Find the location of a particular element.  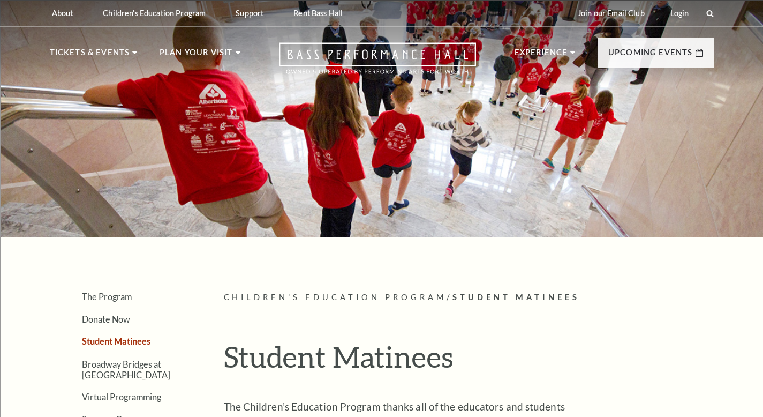

p: Experience is located at coordinates (541, 56).